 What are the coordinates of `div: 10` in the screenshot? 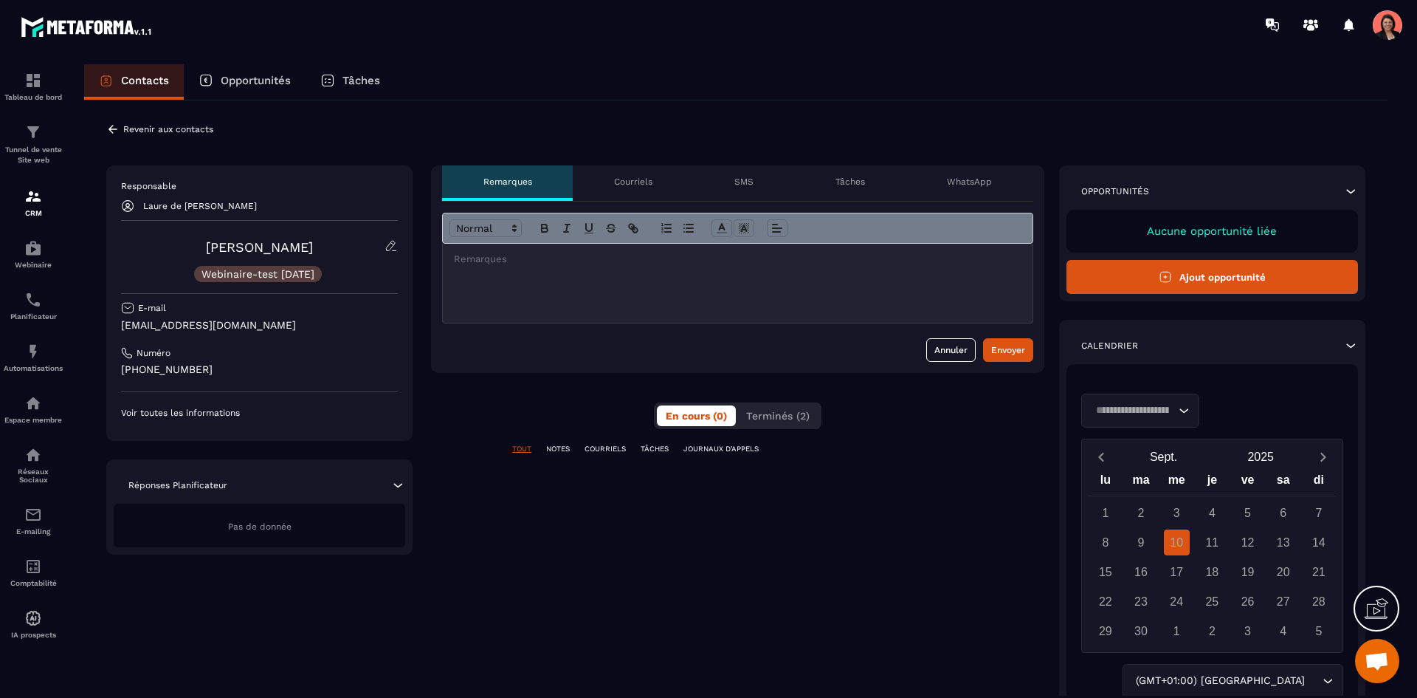 It's located at (1177, 542).